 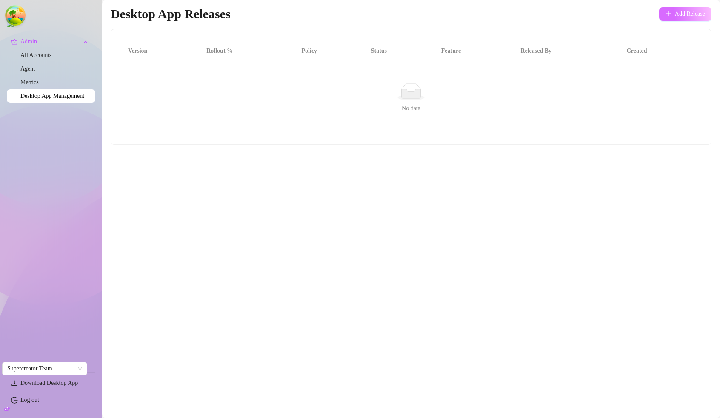 What do you see at coordinates (14, 384) in the screenshot?
I see `span: download` at bounding box center [14, 384].